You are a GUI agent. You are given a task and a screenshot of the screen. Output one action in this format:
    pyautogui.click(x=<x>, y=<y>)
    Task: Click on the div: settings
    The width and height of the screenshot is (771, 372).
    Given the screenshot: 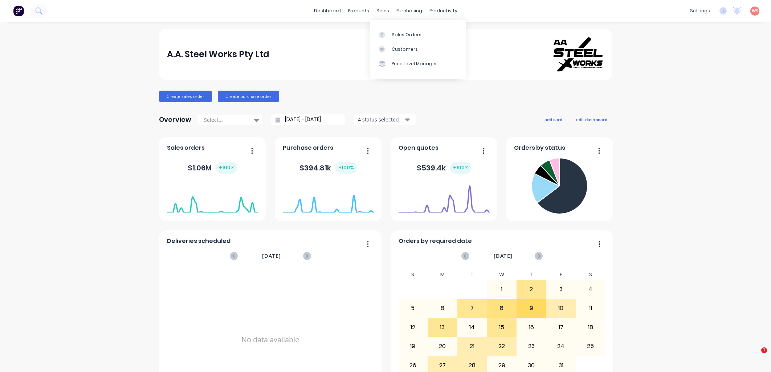 What is the action you would take?
    pyautogui.click(x=699, y=11)
    